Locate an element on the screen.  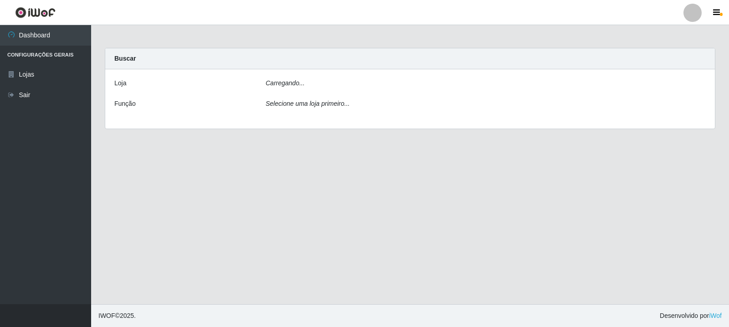
label: Loja is located at coordinates (120, 83).